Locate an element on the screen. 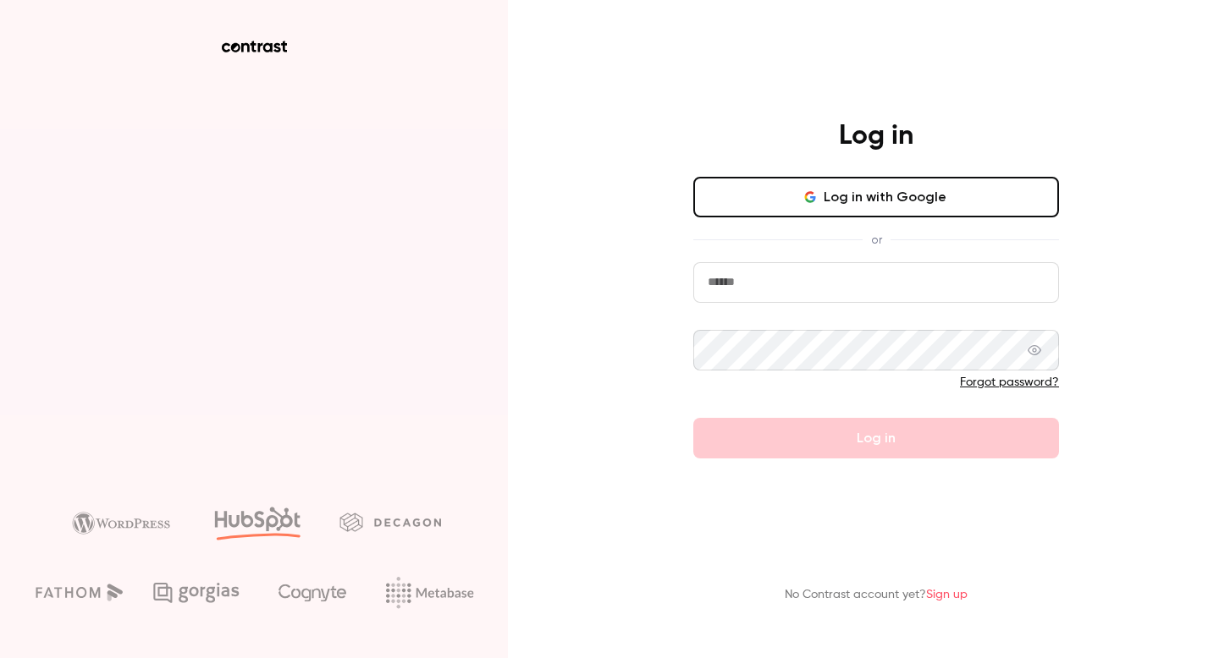 The image size is (1219, 658). p: No Contrast account yet? is located at coordinates (876, 595).